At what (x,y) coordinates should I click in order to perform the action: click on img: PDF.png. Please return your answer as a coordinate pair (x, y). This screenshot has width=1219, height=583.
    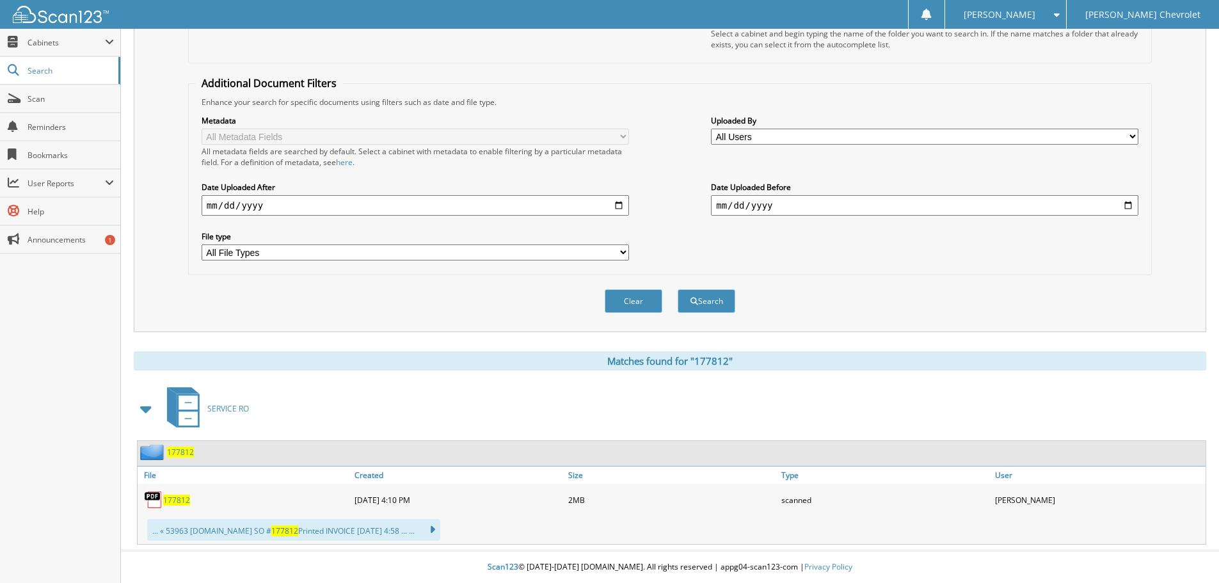
    Looking at the image, I should click on (154, 500).